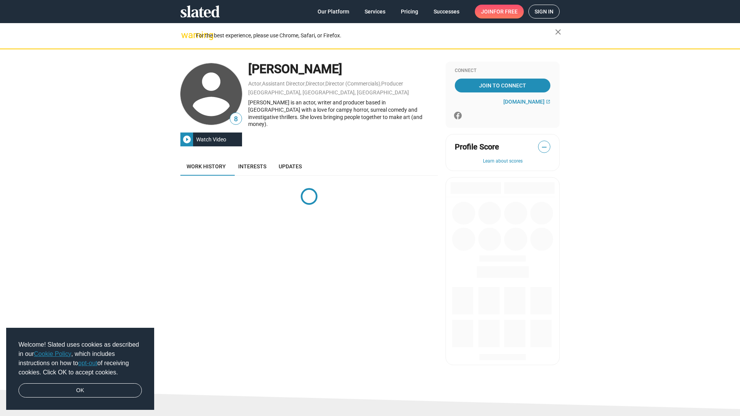  What do you see at coordinates (206, 166) in the screenshot?
I see `a: Work history` at bounding box center [206, 166].